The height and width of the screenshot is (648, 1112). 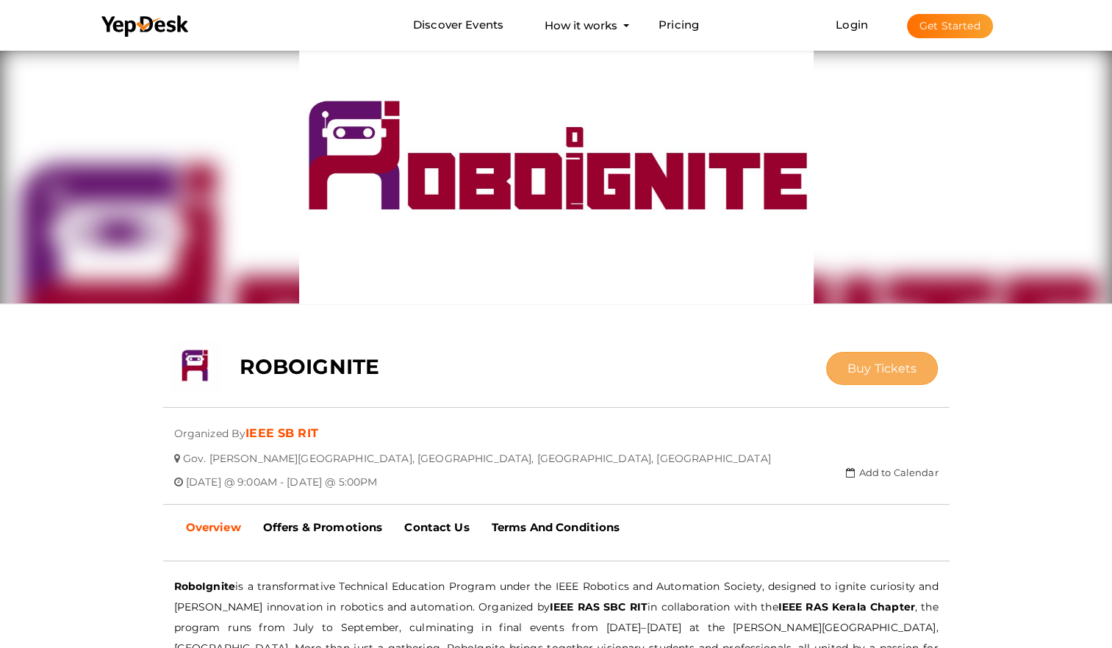 What do you see at coordinates (852, 24) in the screenshot?
I see `a: Login` at bounding box center [852, 24].